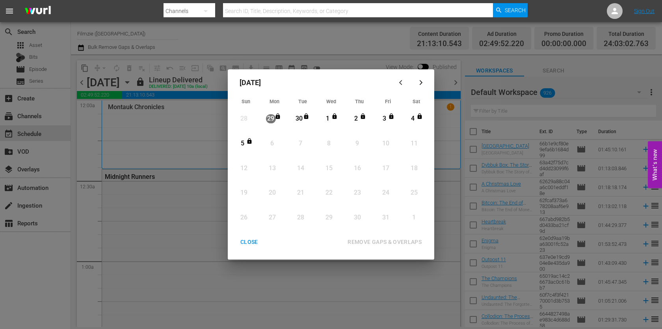 This screenshot has width=662, height=329. Describe the element at coordinates (244, 168) in the screenshot. I see `div: 12` at that location.